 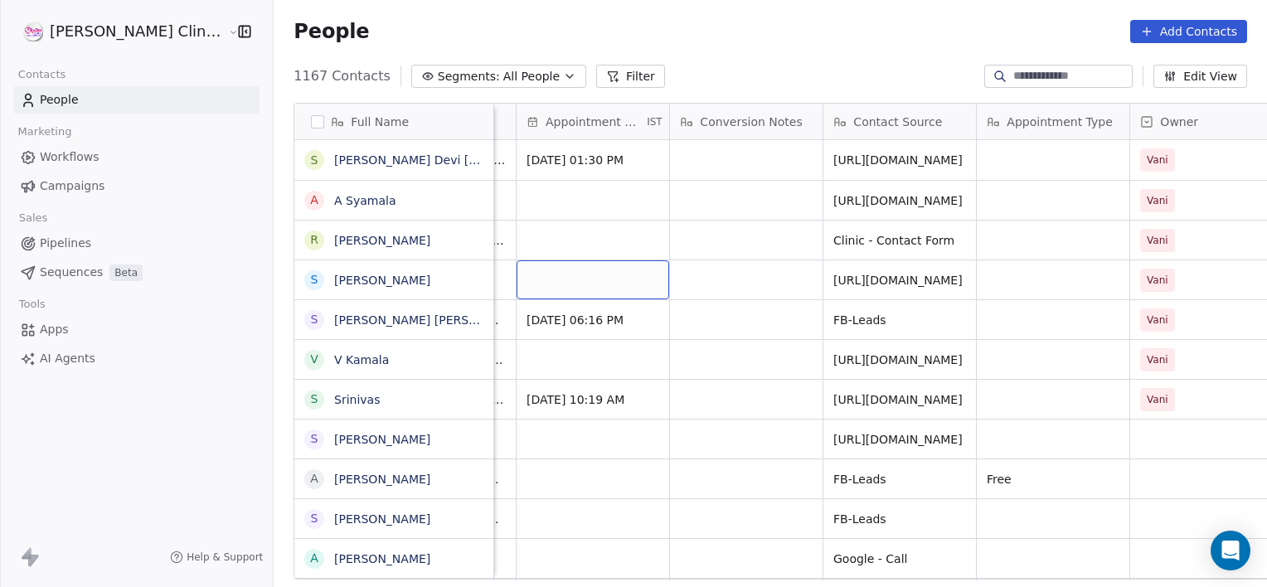 What do you see at coordinates (314, 240) in the screenshot?
I see `div: R` at bounding box center [314, 240].